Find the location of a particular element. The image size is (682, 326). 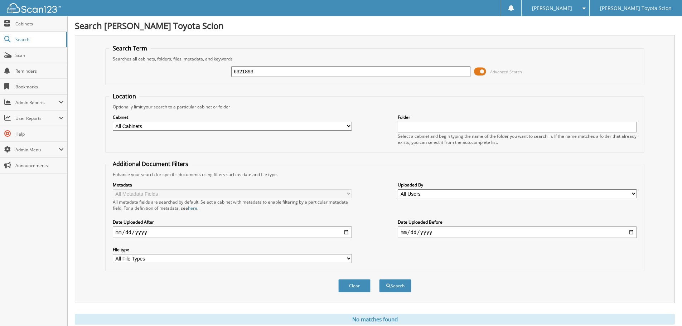

label: File type is located at coordinates (232, 249).